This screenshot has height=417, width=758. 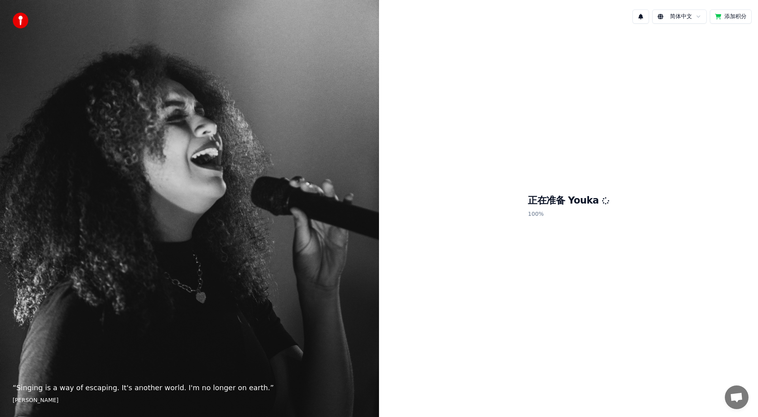 What do you see at coordinates (21, 21) in the screenshot?
I see `img: youka` at bounding box center [21, 21].